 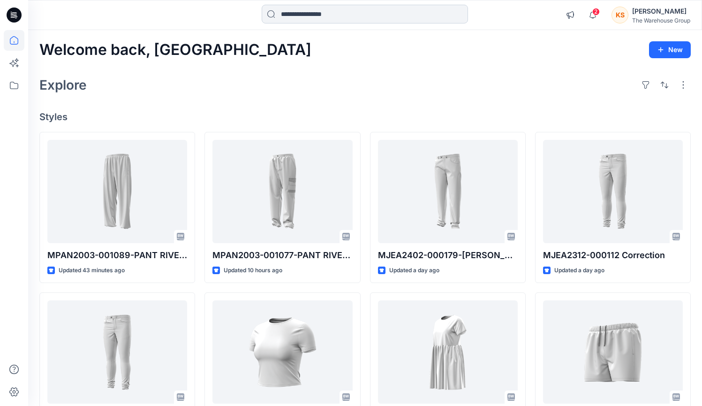 I want to click on p: Updated 10 hours ago, so click(x=253, y=270).